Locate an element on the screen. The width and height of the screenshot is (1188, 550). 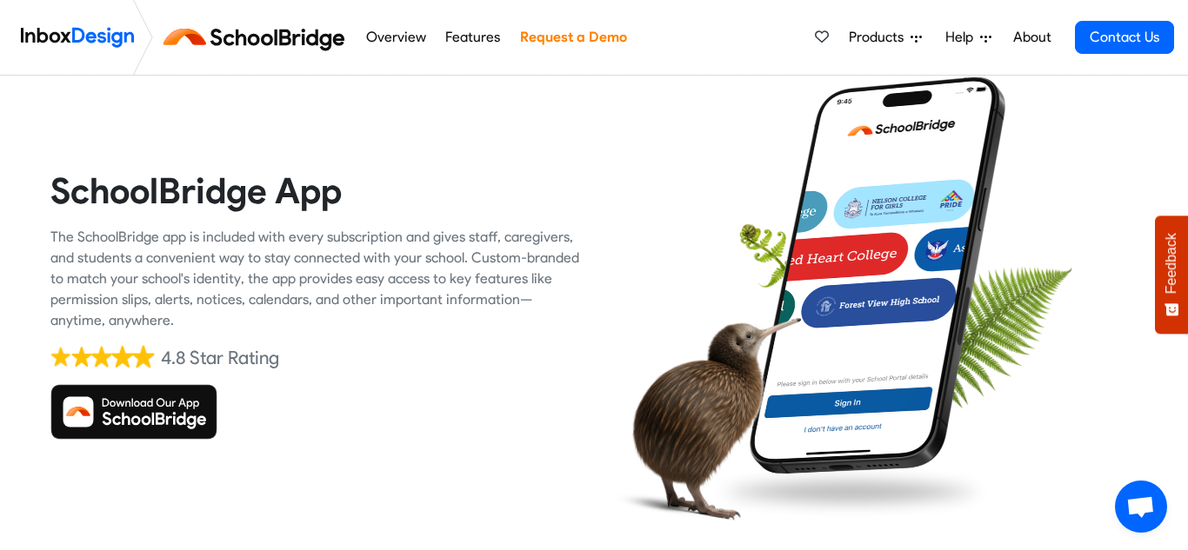
img: schoolbridge logo is located at coordinates (257, 37).